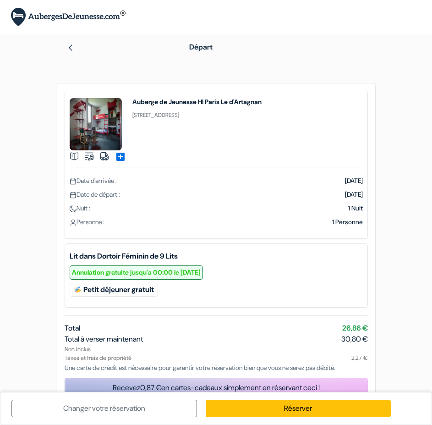  I want to click on img: free_breakfast.svg, so click(78, 290).